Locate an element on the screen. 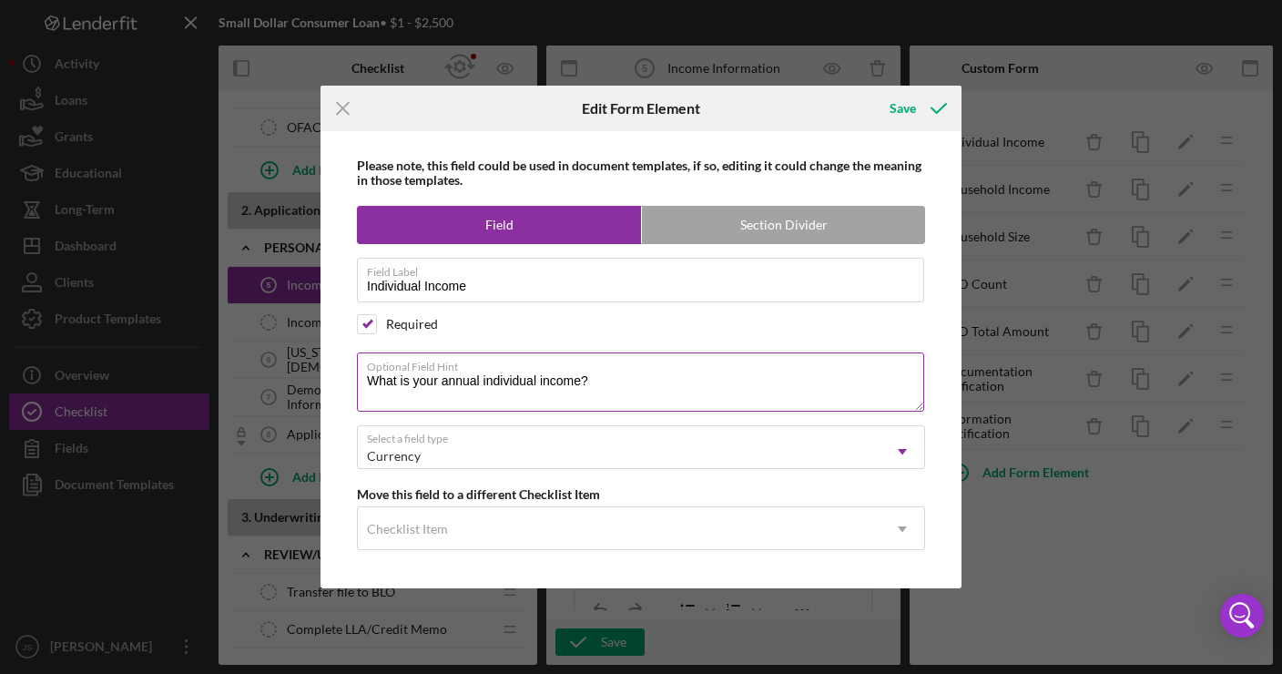  textarea: What is your annual individual income? is located at coordinates (640, 381).